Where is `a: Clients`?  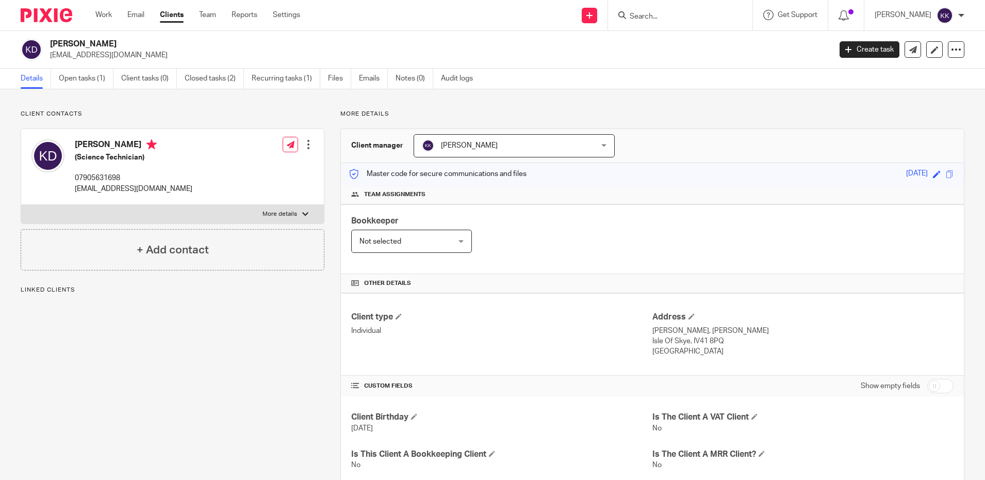 a: Clients is located at coordinates (172, 15).